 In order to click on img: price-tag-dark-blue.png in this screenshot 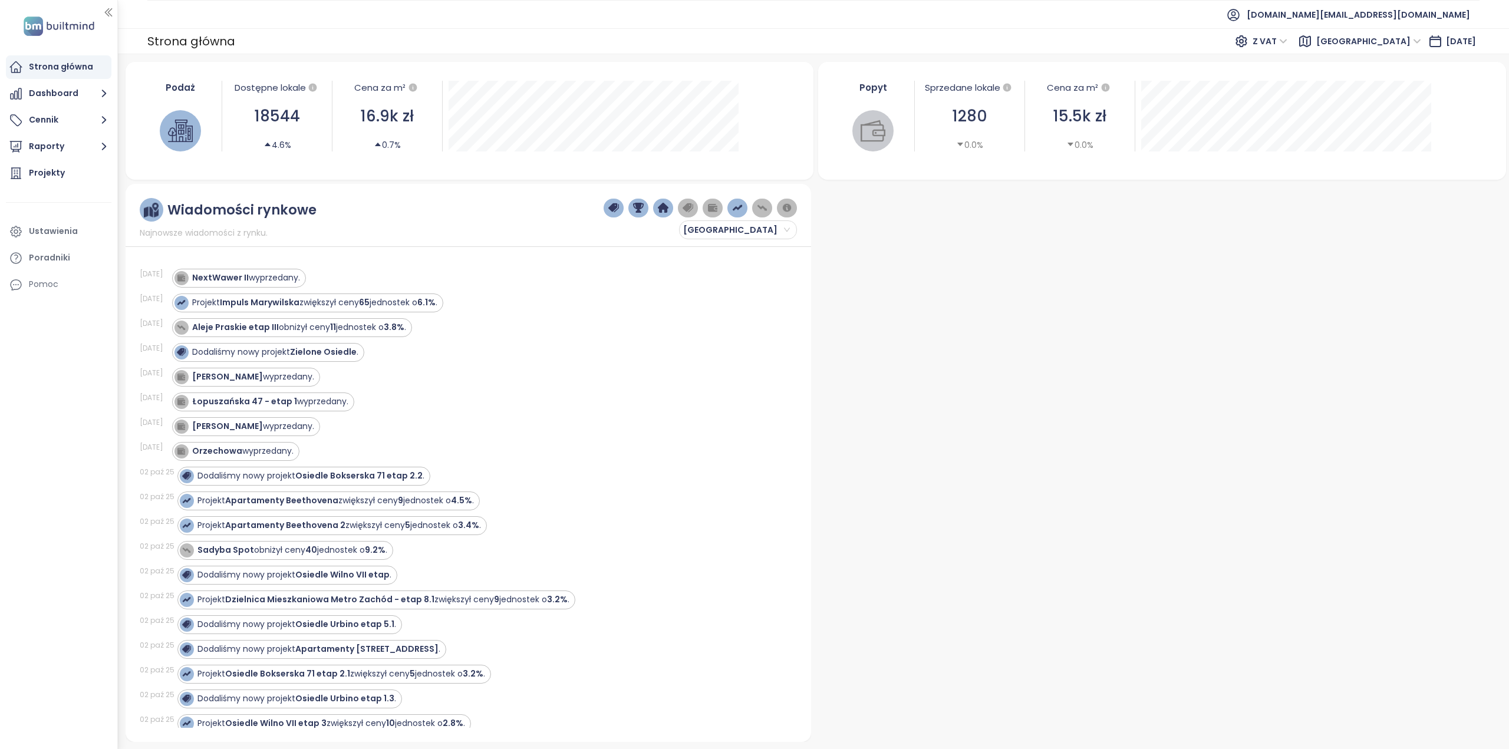, I will do `click(614, 208)`.